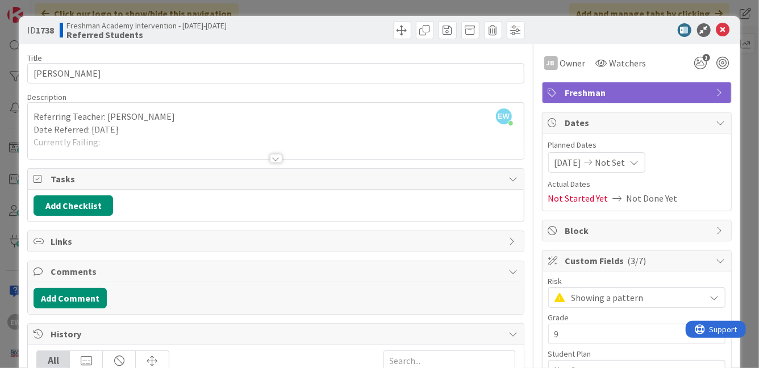 The height and width of the screenshot is (368, 759). What do you see at coordinates (636, 145) in the screenshot?
I see `span: Planned Dates` at bounding box center [636, 145].